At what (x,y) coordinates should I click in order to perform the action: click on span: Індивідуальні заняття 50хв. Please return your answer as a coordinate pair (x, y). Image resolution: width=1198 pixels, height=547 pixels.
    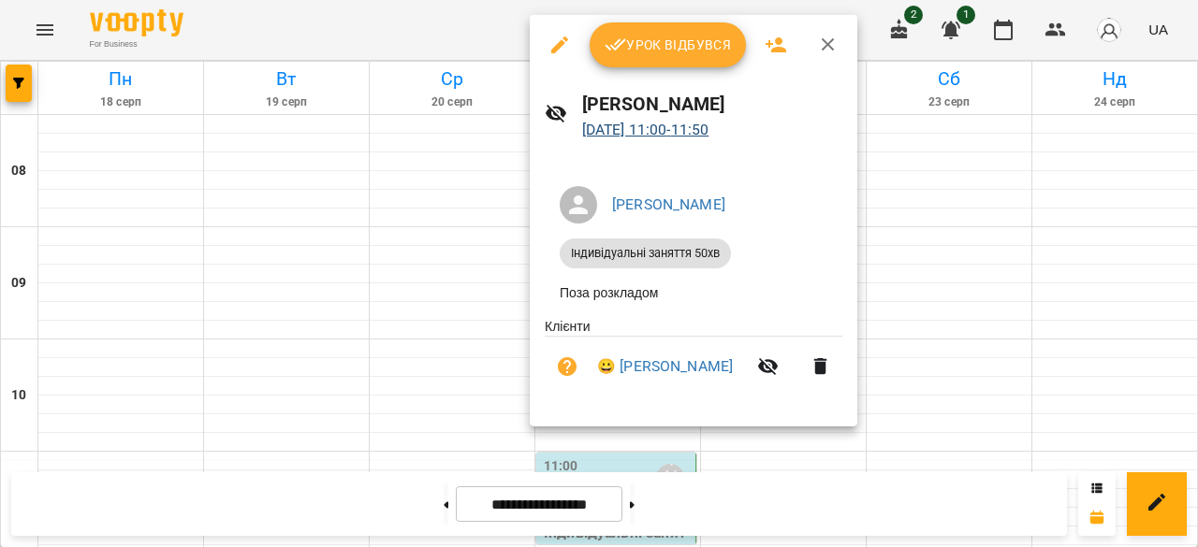
    Looking at the image, I should click on (645, 254).